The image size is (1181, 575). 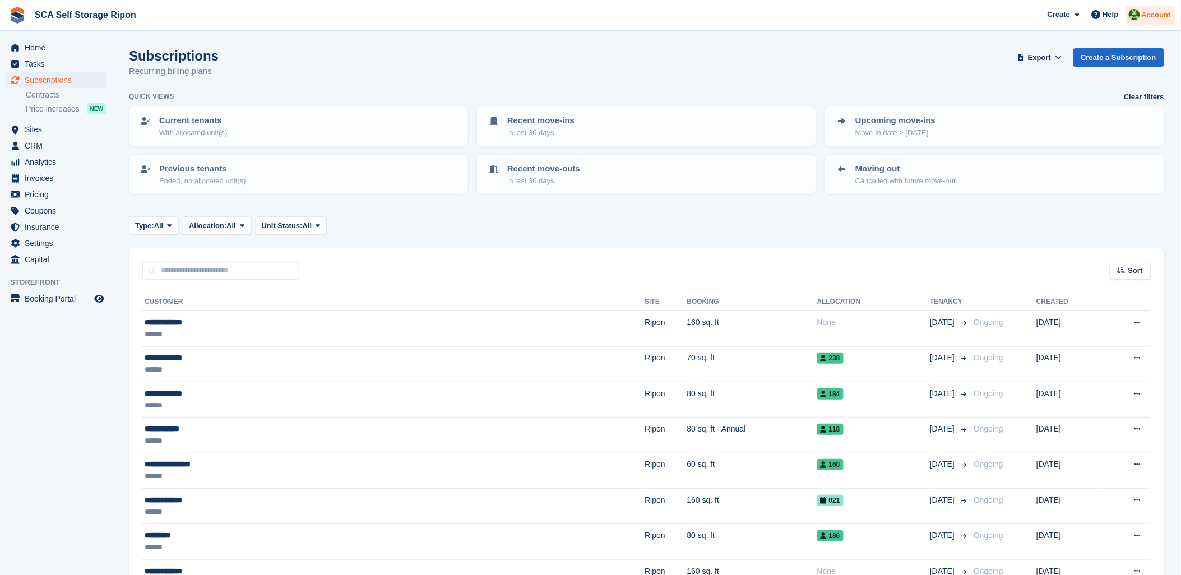 What do you see at coordinates (53, 109) in the screenshot?
I see `span: Price increases` at bounding box center [53, 109].